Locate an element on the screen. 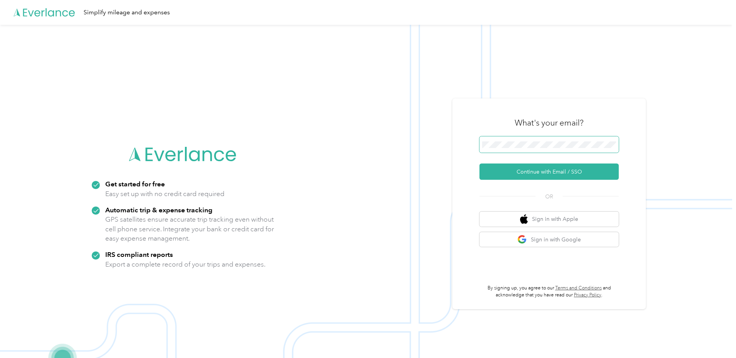  p: GPS satellites ensure accurate trip tracking even without cell phone service. Integrate your bank... is located at coordinates (190, 229).